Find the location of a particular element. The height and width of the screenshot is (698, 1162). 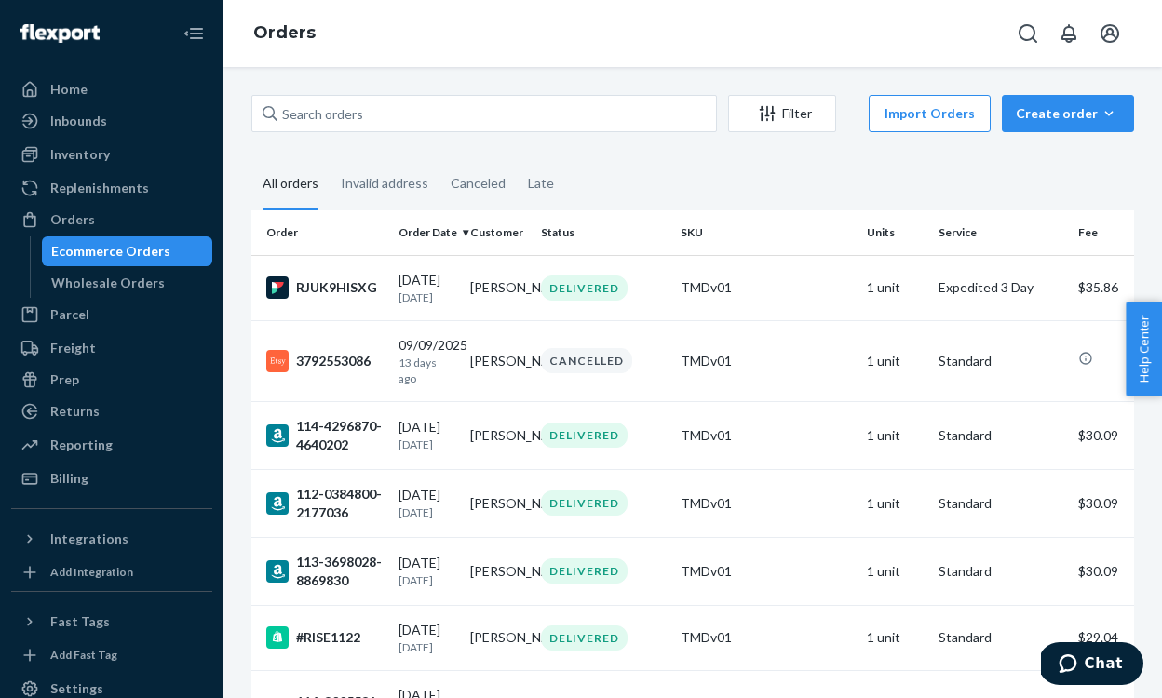

div: CANCELLED is located at coordinates (587, 360).